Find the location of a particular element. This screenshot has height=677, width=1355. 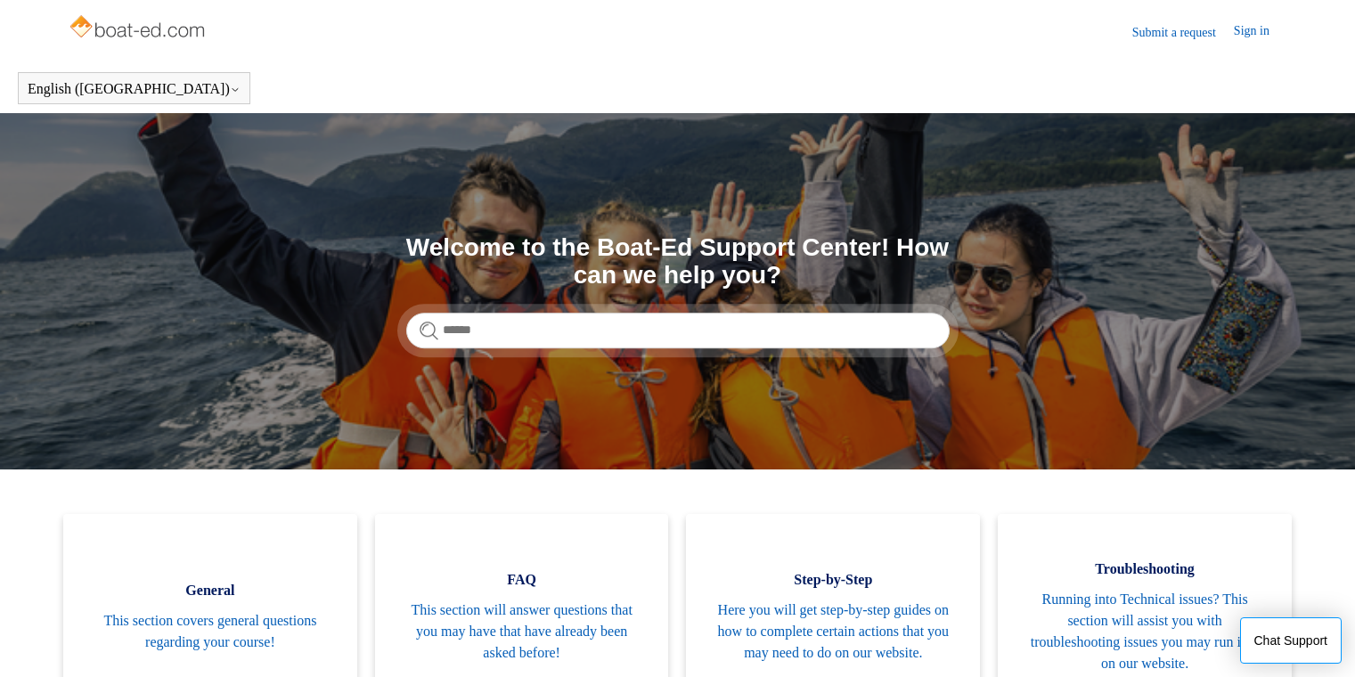

span: Here you will get step-by-step guides on how to complete certain actions that you may need to do ... is located at coordinates (833, 632).